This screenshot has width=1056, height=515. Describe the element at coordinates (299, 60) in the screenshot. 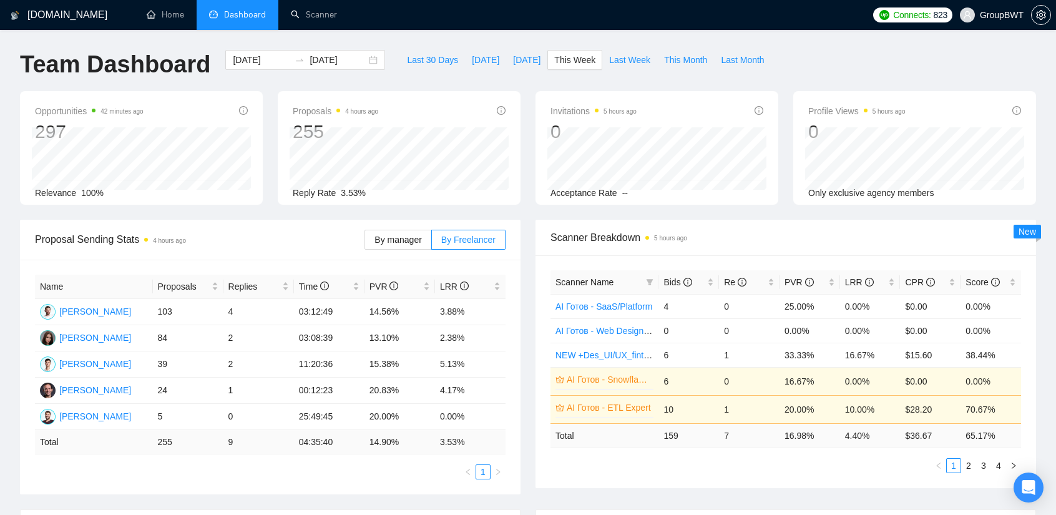

I see `span: to` at that location.